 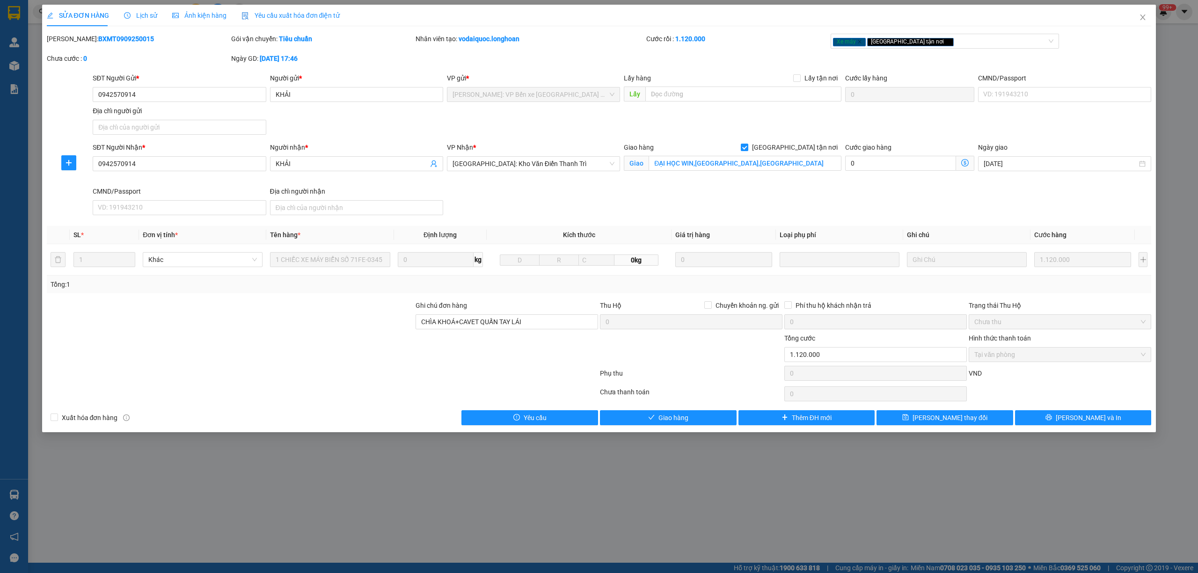 I want to click on input: R, so click(x=559, y=260).